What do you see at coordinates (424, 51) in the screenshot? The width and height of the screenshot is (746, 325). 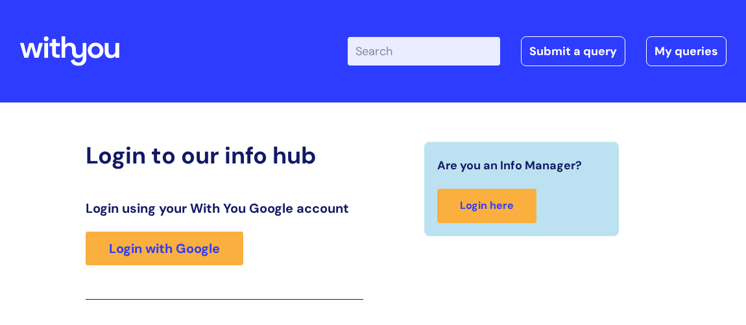 I see `input: Search` at bounding box center [424, 51].